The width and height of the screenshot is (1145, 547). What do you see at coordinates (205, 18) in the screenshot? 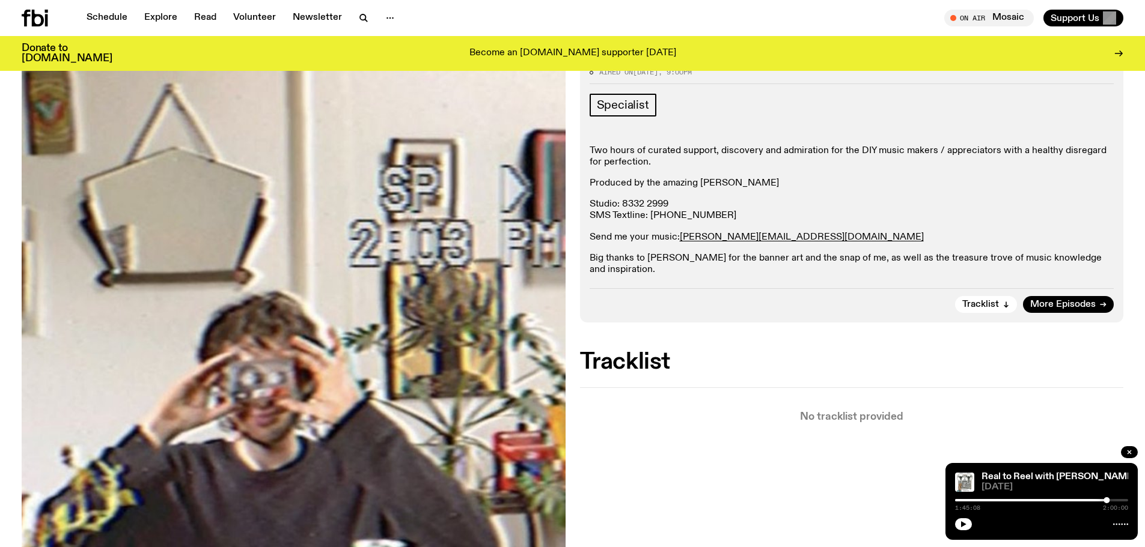
I see `a: Read` at bounding box center [205, 18].